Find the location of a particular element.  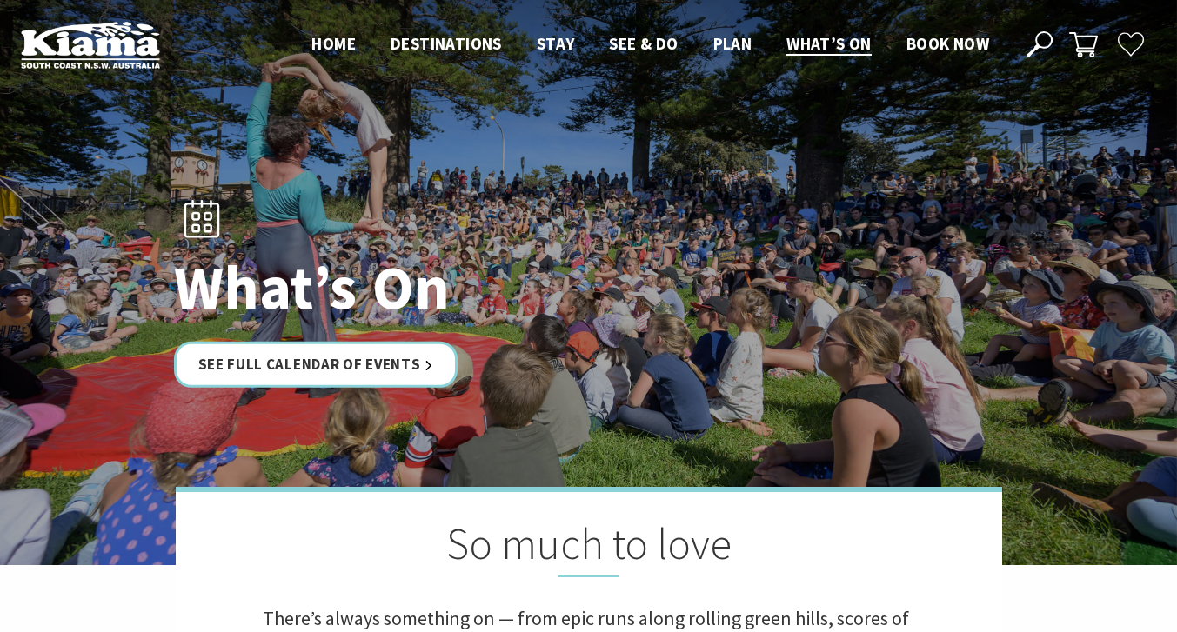

nav: Main Menu is located at coordinates (650, 44).